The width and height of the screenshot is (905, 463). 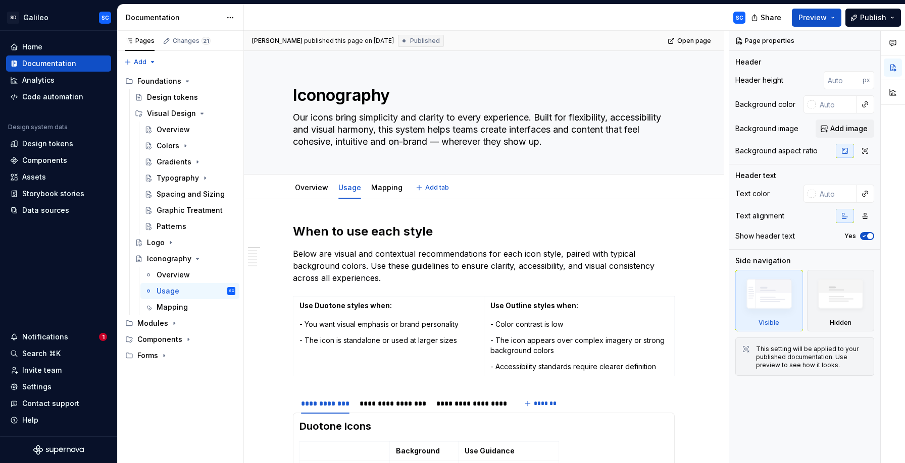 I want to click on button: Add tab, so click(x=433, y=188).